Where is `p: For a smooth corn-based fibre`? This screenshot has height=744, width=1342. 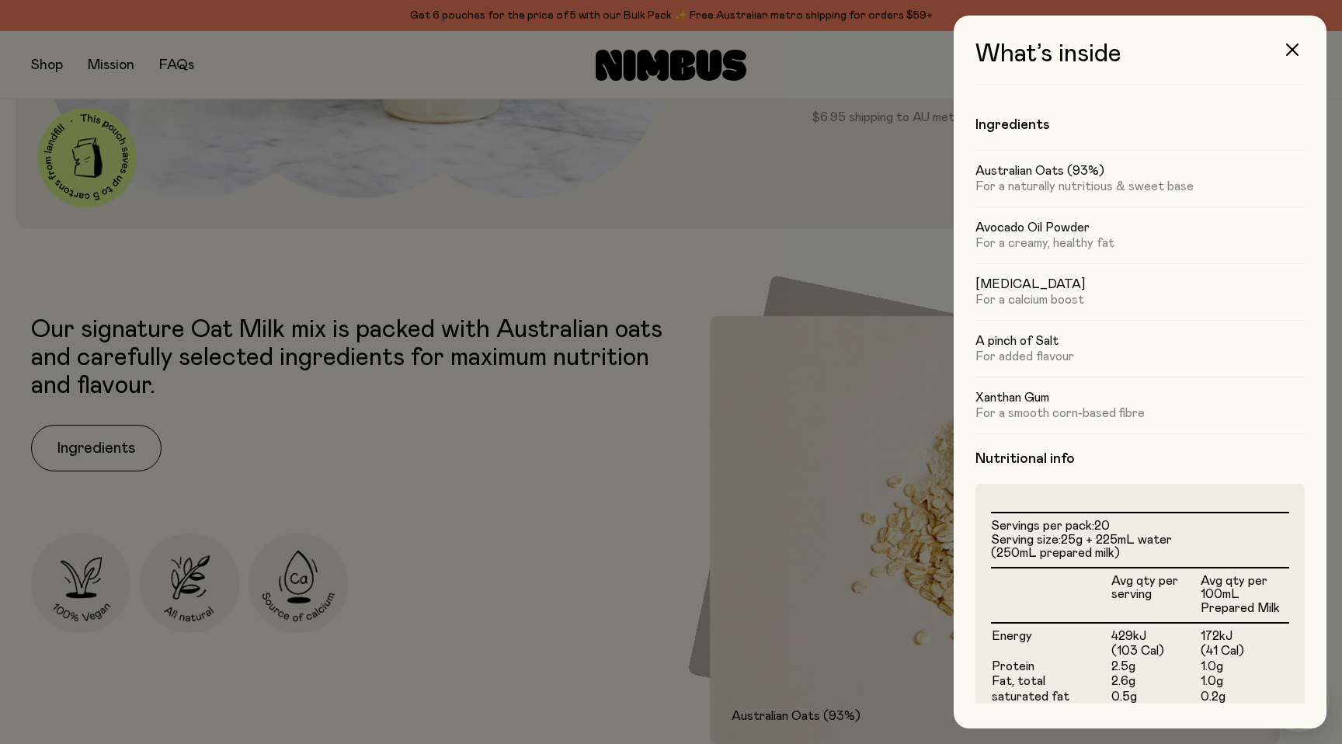
p: For a smooth corn-based fibre is located at coordinates (1140, 413).